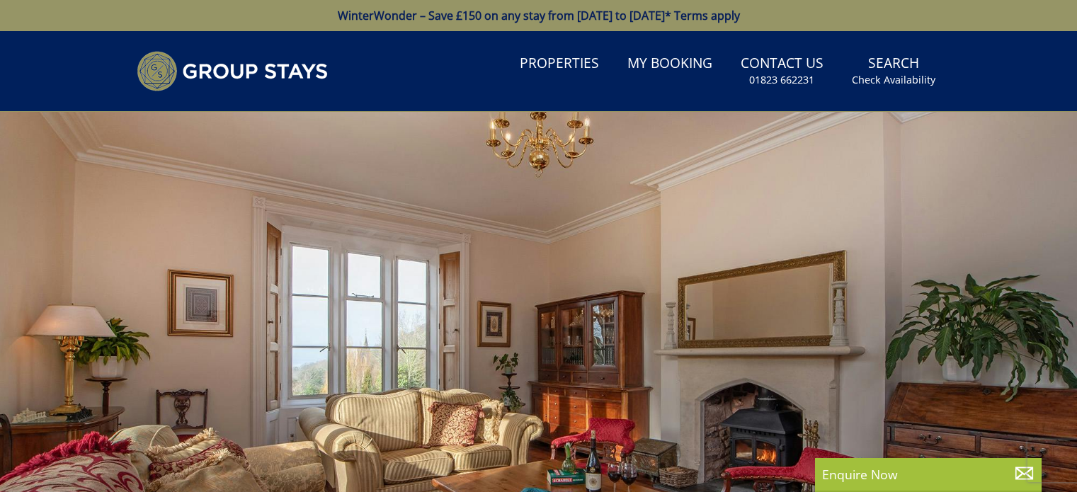  Describe the element at coordinates (782, 71) in the screenshot. I see `a: Contact Us01823 662231` at that location.